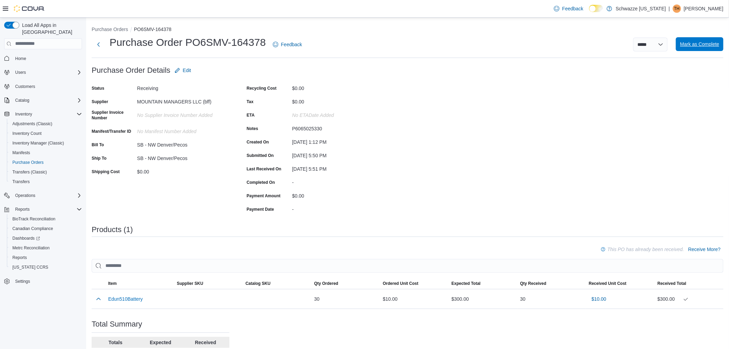 The width and height of the screenshot is (729, 349). What do you see at coordinates (117, 324) in the screenshot?
I see `h3: Total Summary` at bounding box center [117, 324].